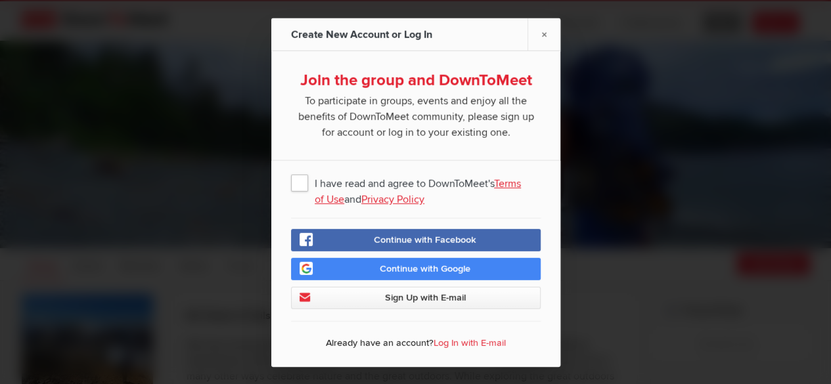  What do you see at coordinates (416, 297) in the screenshot?
I see `a: Sign Up with E-mail` at bounding box center [416, 297].